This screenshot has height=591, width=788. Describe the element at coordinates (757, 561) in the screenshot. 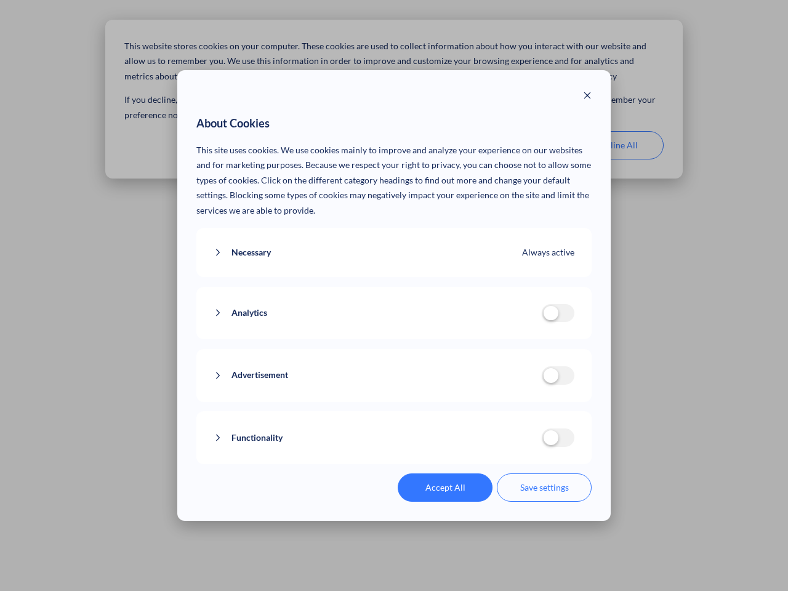

I see `div: Chat Widget` at that location.